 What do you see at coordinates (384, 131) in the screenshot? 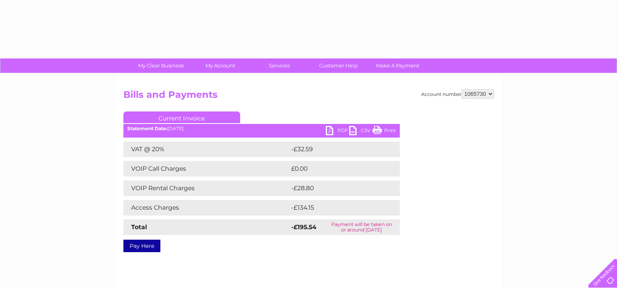
I see `a: Print` at bounding box center [384, 131].